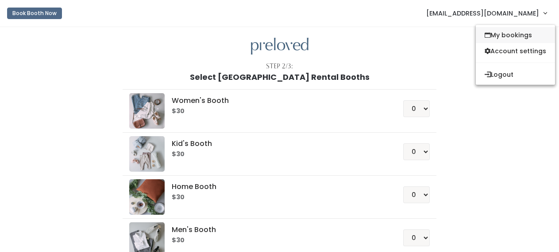 The height and width of the screenshot is (252, 559). I want to click on a: Account settings, so click(515, 51).